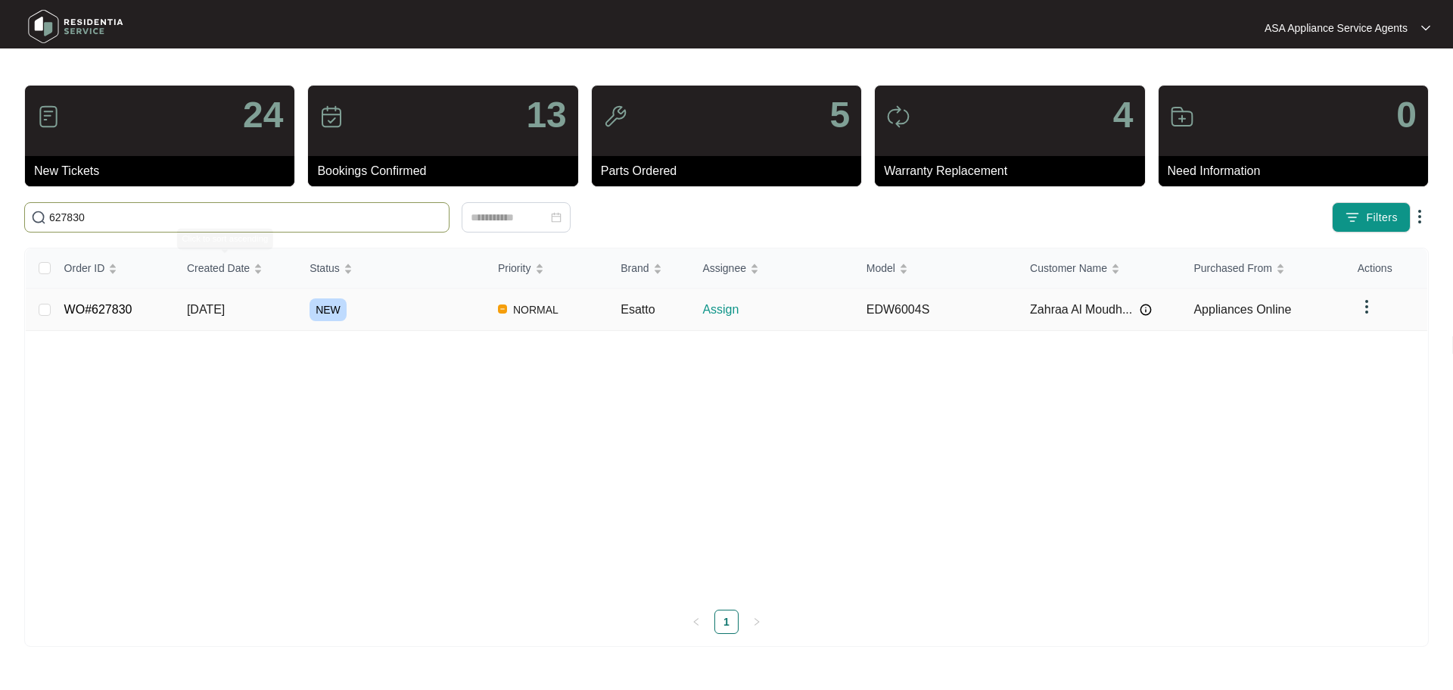  I want to click on span: Purchased From, so click(1232, 268).